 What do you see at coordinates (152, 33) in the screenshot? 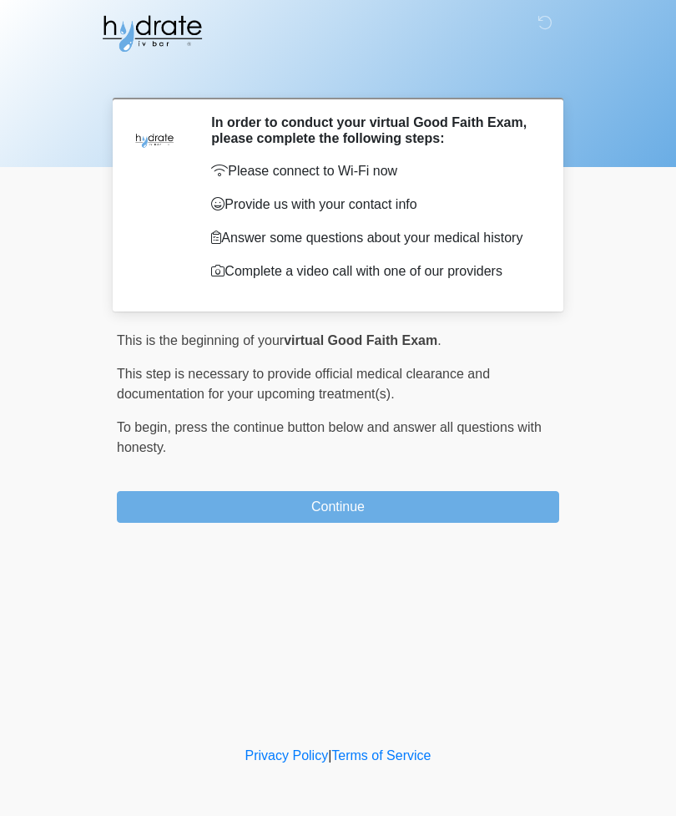
I see `img: Hydrate IV Bar - Fort Collins Logo` at bounding box center [152, 33].